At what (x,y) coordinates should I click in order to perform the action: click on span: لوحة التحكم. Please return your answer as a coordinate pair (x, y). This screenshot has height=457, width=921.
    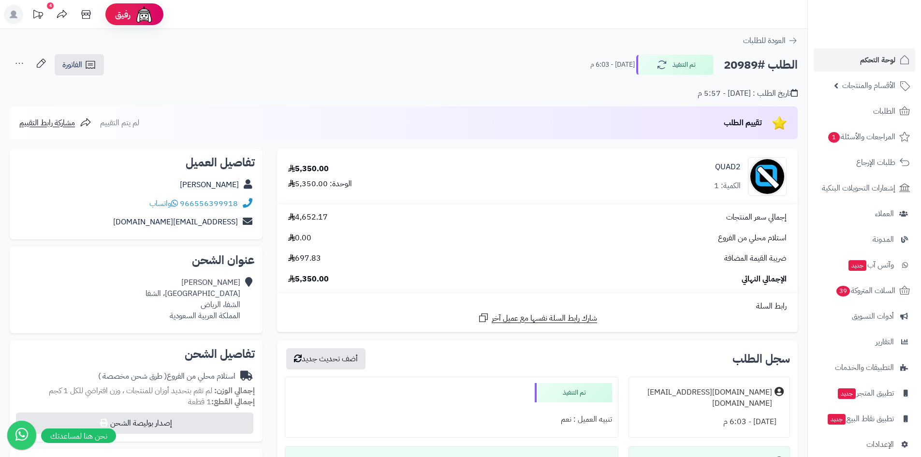
    Looking at the image, I should click on (877, 60).